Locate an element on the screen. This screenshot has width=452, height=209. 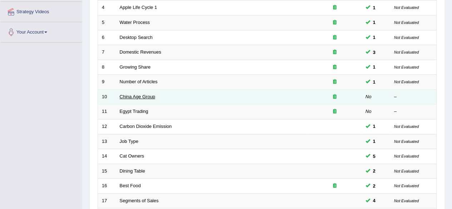
a: Egypt Trading is located at coordinates (134, 111).